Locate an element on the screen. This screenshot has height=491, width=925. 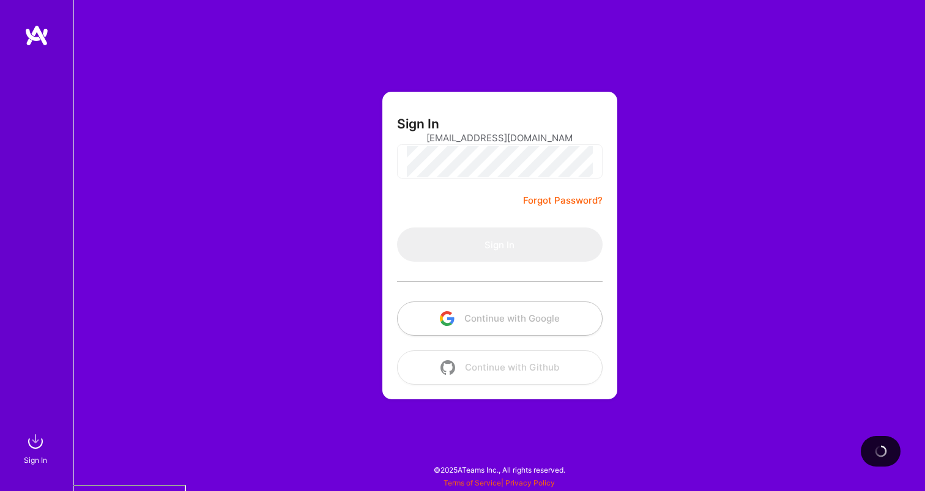
img: sign in is located at coordinates (35, 442).